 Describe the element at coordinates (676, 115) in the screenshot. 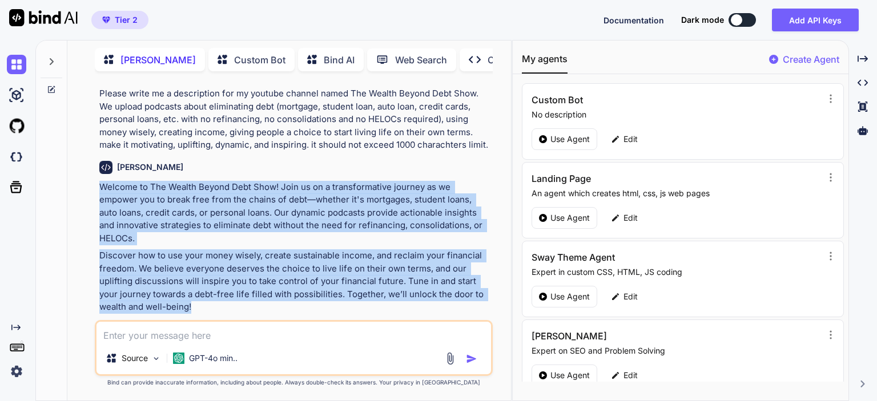

I see `p: No description` at that location.